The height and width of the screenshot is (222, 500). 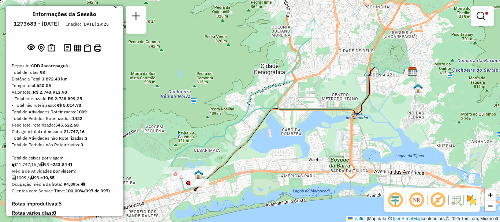 I want to click on div: - Total não roteirizado:, so click(x=64, y=105).